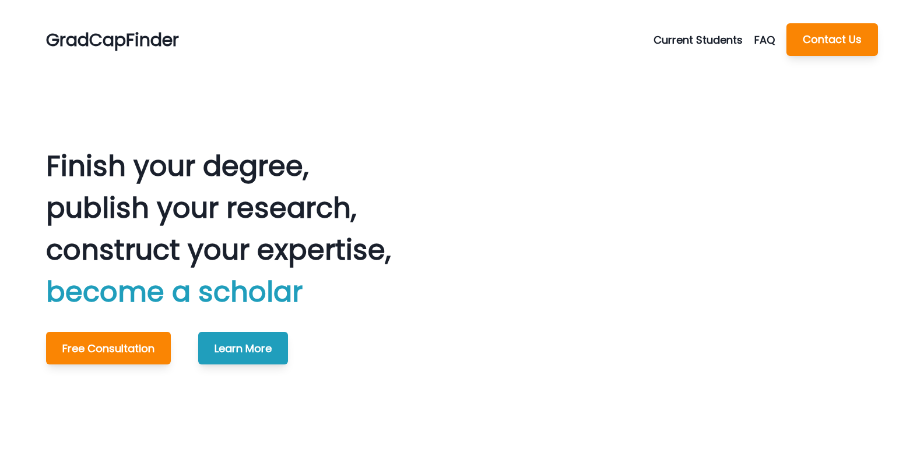 The height and width of the screenshot is (450, 924). I want to click on p: GradCapFinder, so click(112, 40).